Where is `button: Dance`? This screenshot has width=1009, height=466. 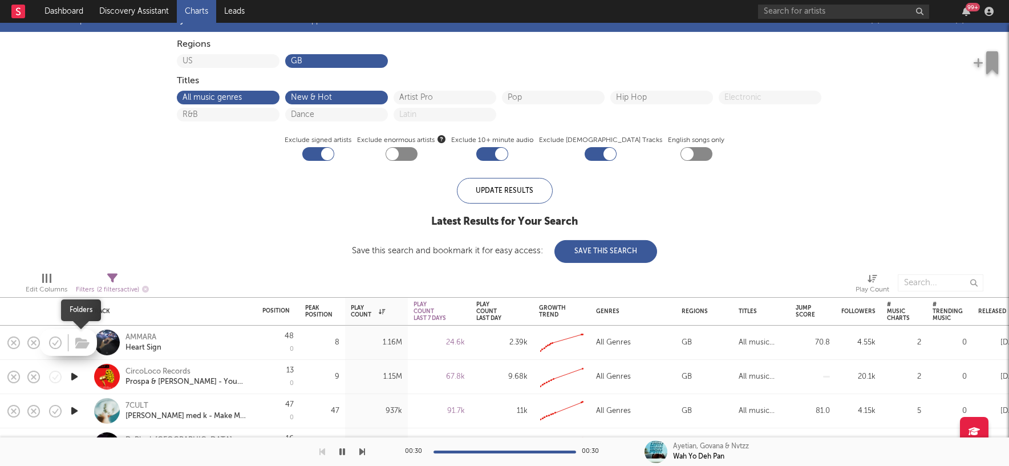 button: Dance is located at coordinates (337, 115).